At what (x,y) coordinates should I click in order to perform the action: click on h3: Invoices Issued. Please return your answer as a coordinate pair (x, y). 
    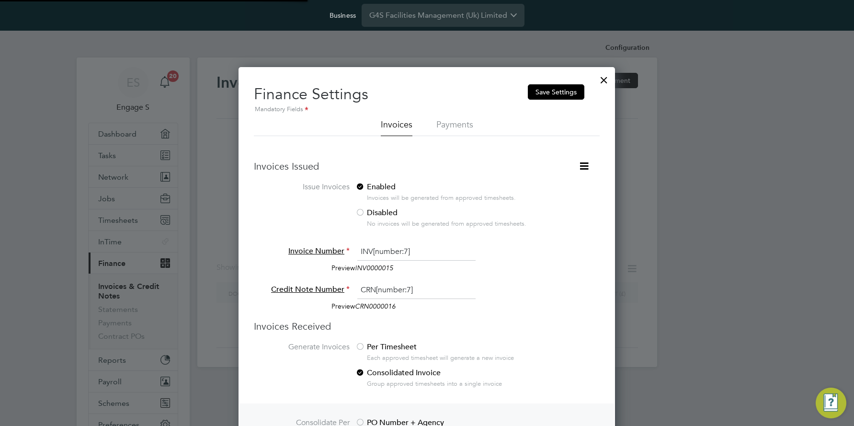
    Looking at the image, I should click on (427, 166).